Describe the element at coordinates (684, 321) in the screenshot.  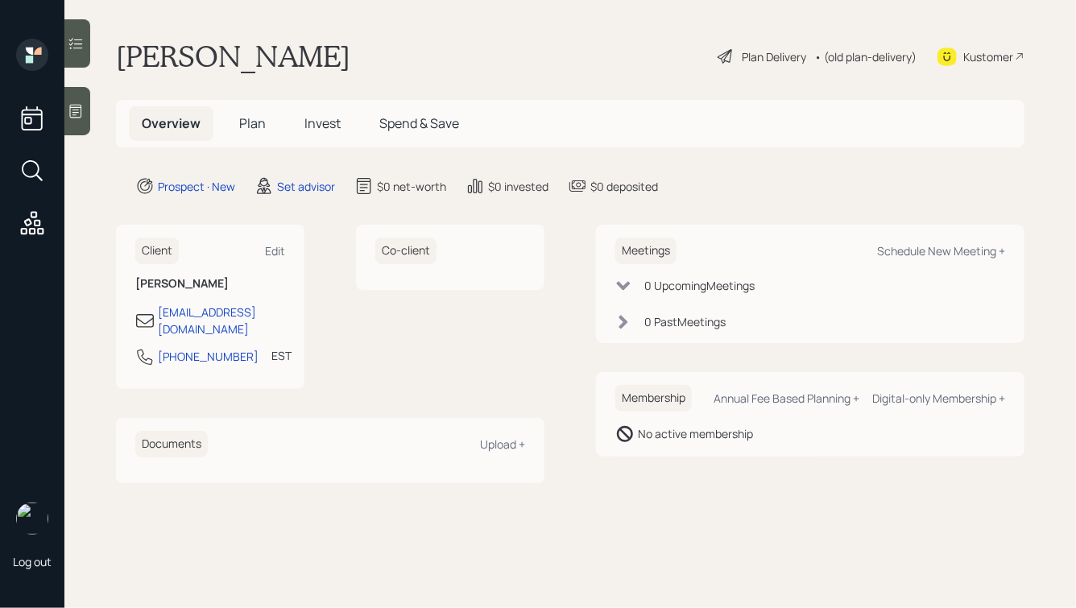
I see `div: 0 Past Meeting s` at that location.